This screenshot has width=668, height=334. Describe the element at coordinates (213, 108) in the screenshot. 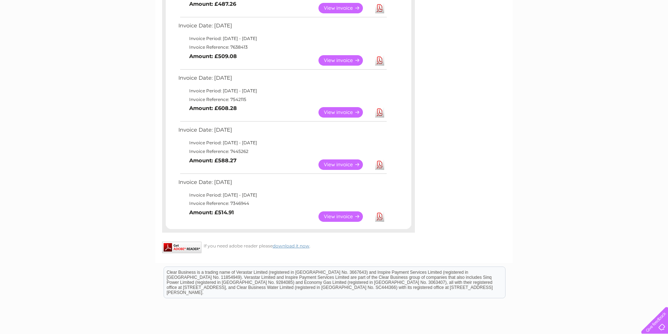

I see `b: Amount: £608.28` at that location.